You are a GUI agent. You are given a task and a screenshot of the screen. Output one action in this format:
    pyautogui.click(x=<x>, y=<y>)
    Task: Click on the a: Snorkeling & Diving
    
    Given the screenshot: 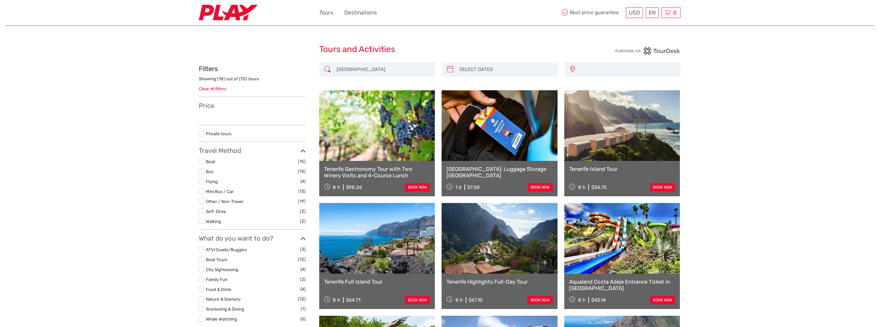 What is the action you would take?
    pyautogui.click(x=225, y=309)
    